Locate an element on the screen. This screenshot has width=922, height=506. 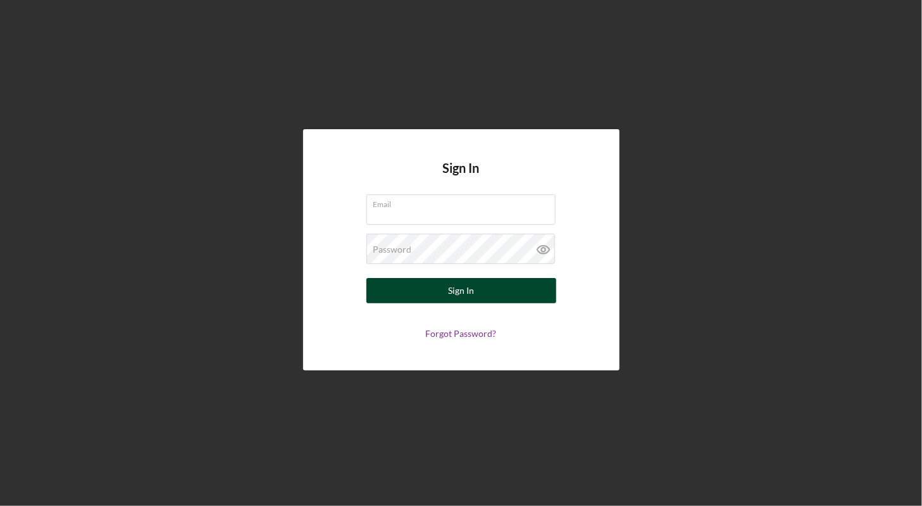
button: Sign In is located at coordinates (462, 291).